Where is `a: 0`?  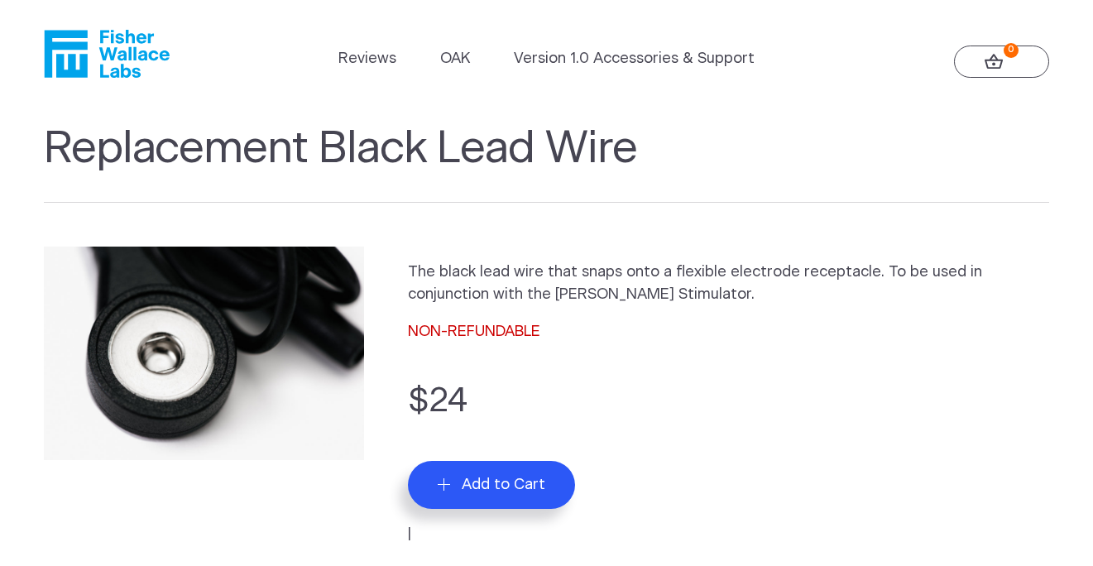 a: 0 is located at coordinates (1001, 61).